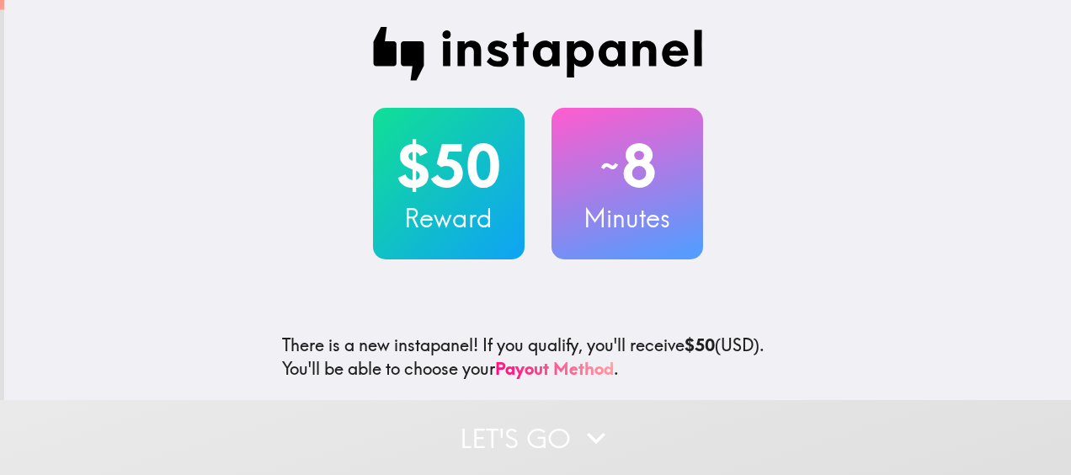 The width and height of the screenshot is (1071, 475). I want to click on h2: 8, so click(627, 166).